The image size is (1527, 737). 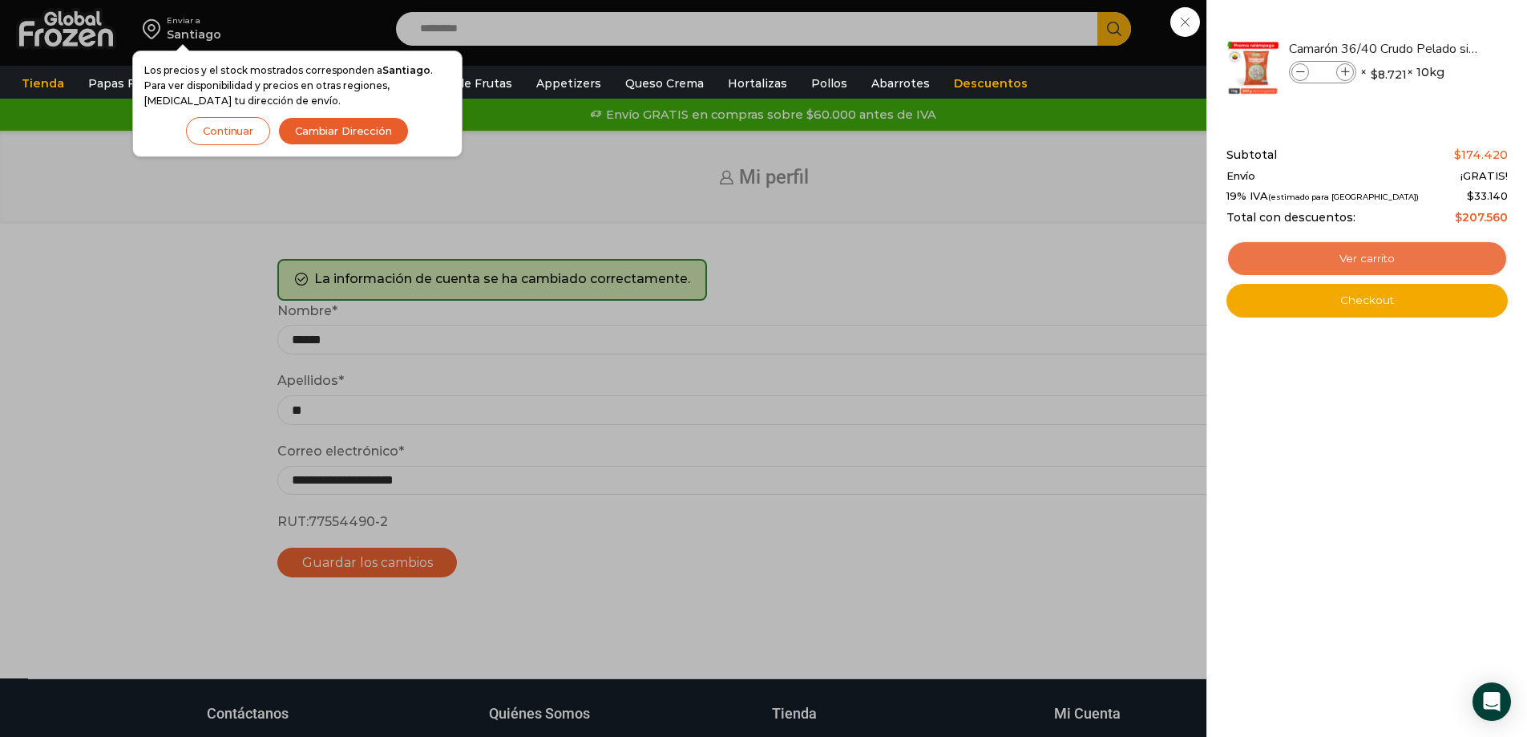 What do you see at coordinates (568, 83) in the screenshot?
I see `a: Appetizers` at bounding box center [568, 83].